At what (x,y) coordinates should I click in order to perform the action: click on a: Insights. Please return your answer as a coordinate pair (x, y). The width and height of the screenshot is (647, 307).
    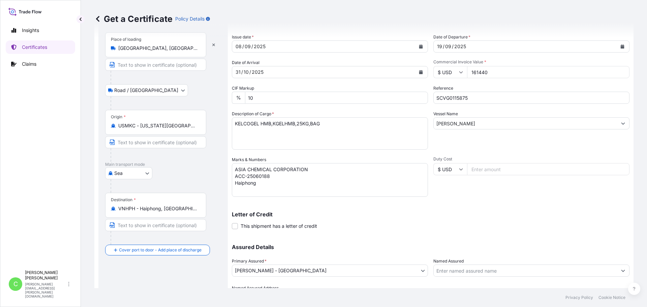
    Looking at the image, I should click on (40, 30).